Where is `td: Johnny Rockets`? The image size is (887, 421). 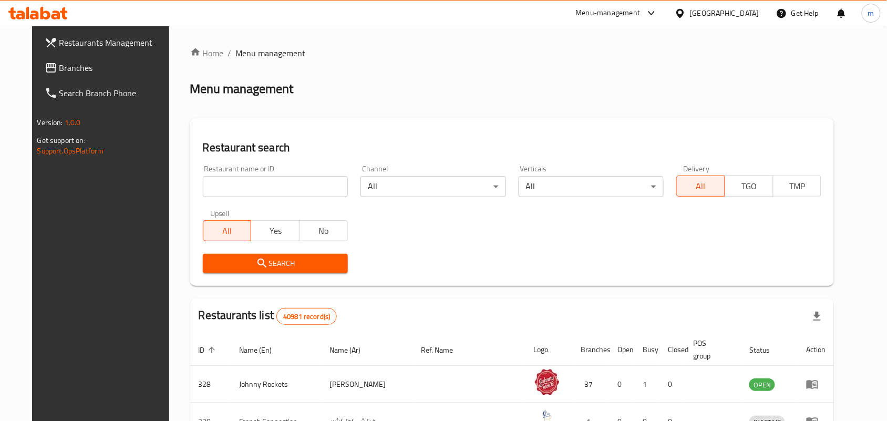
td: Johnny Rockets is located at coordinates (276, 384).